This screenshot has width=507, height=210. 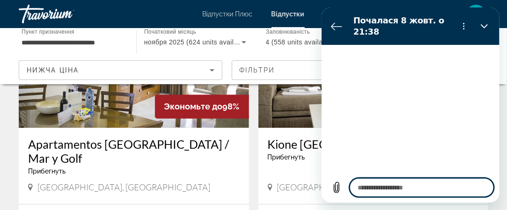 What do you see at coordinates (73, 43) in the screenshot?
I see `input: Виберіть пункт призначення` at bounding box center [73, 43].